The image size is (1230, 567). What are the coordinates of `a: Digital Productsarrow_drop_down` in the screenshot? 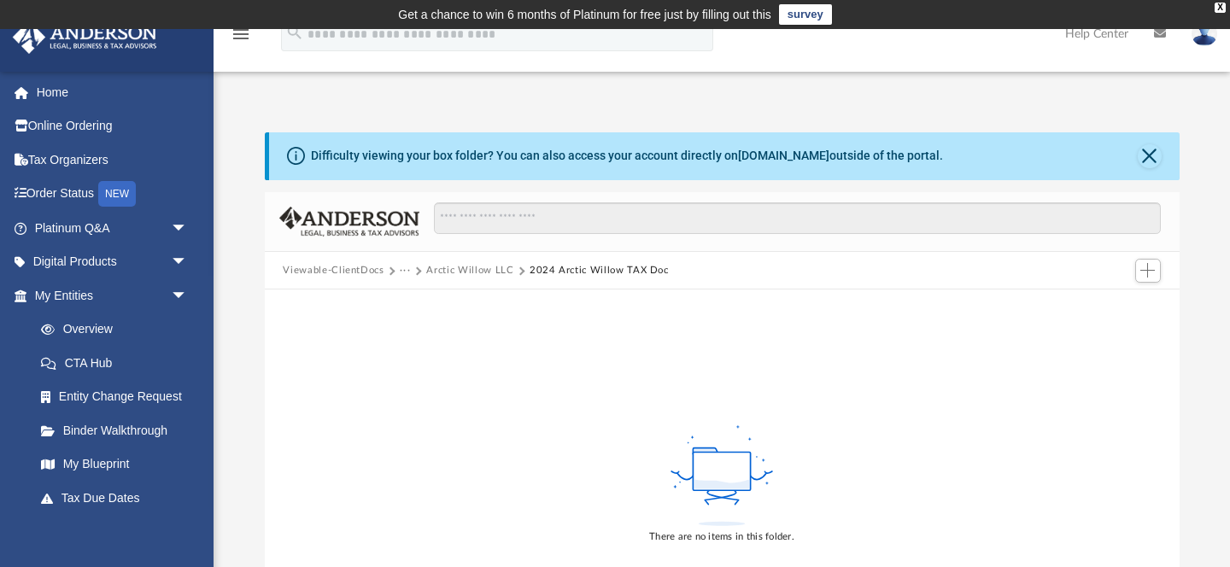 It's located at (113, 262).